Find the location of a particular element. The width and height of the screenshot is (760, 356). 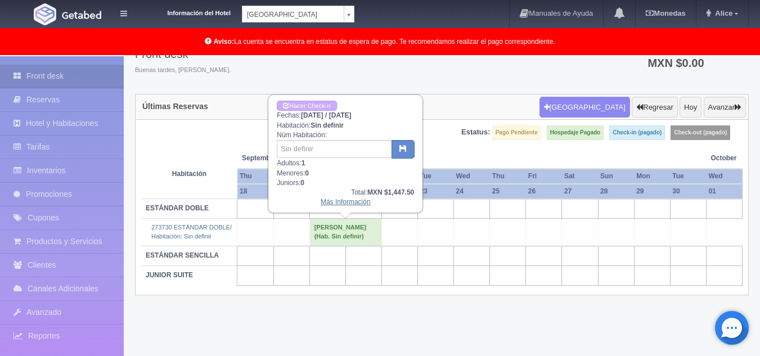

div: Fechas: Habitación: Núm Habitación: Adultos: Menores: Juniors: is located at coordinates (346, 154).